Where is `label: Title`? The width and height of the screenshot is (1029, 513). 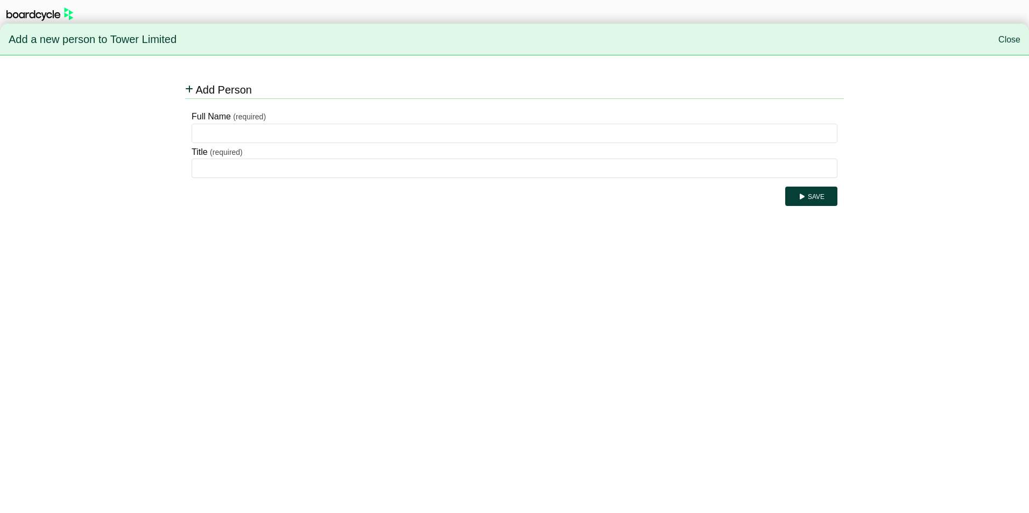
label: Title is located at coordinates (200, 152).